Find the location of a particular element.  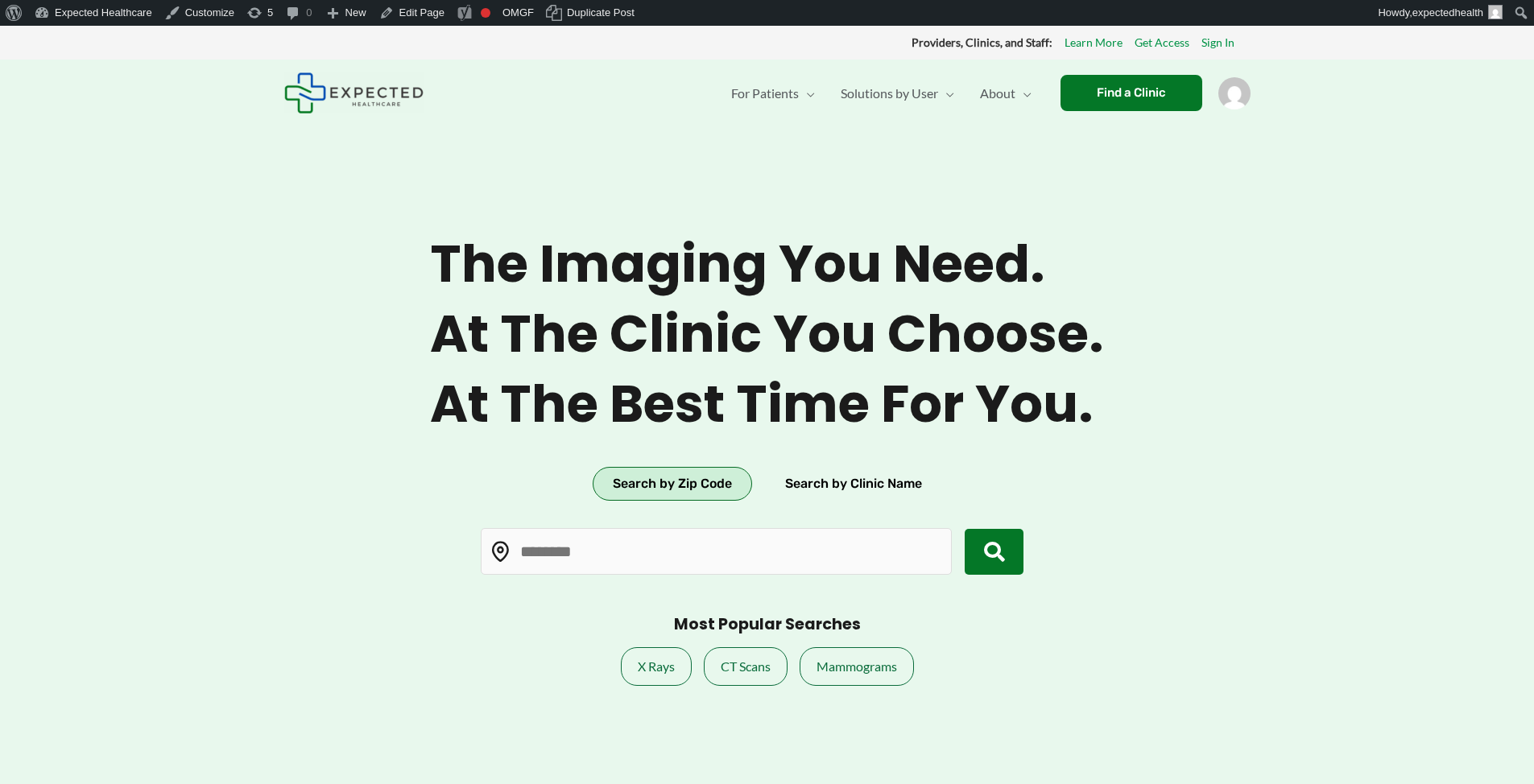

a: Account icon link is located at coordinates (1235, 91).